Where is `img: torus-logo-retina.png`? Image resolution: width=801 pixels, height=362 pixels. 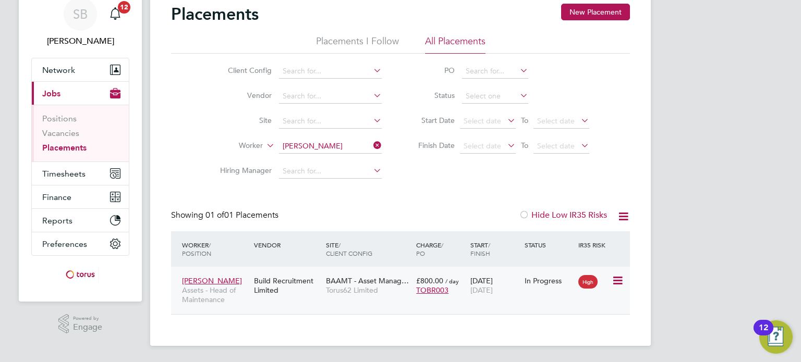
img: torus-logo-retina.png is located at coordinates (80, 275).